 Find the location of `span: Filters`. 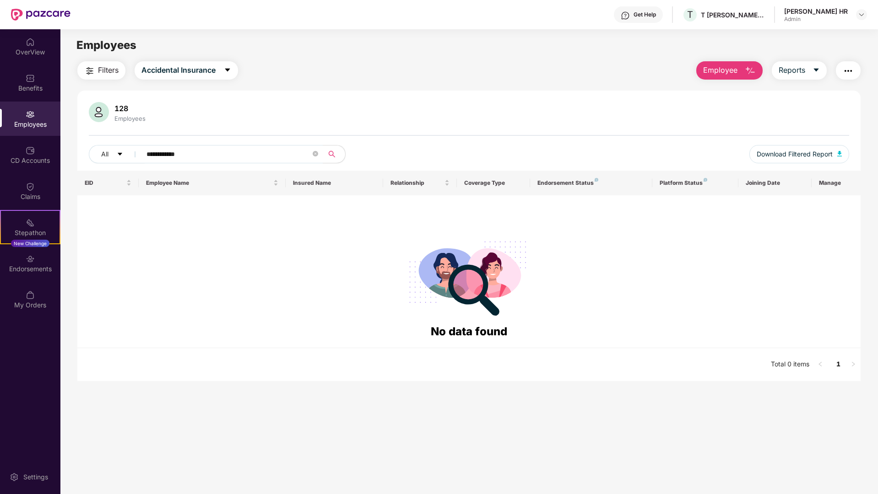

span: Filters is located at coordinates (108, 70).